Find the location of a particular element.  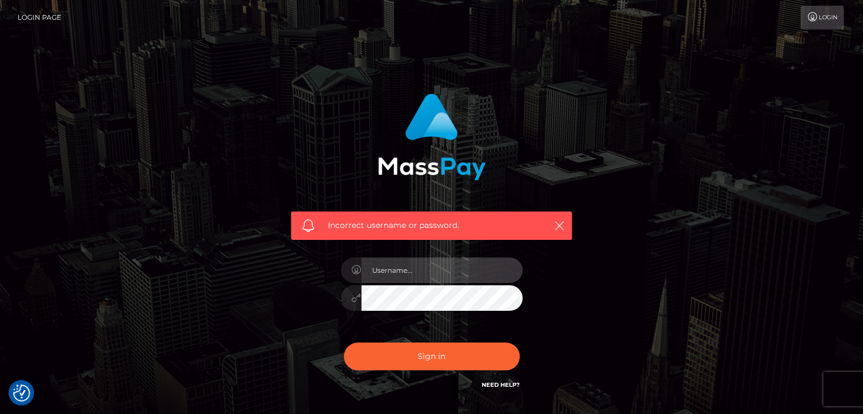

a: Login is located at coordinates (822, 18).